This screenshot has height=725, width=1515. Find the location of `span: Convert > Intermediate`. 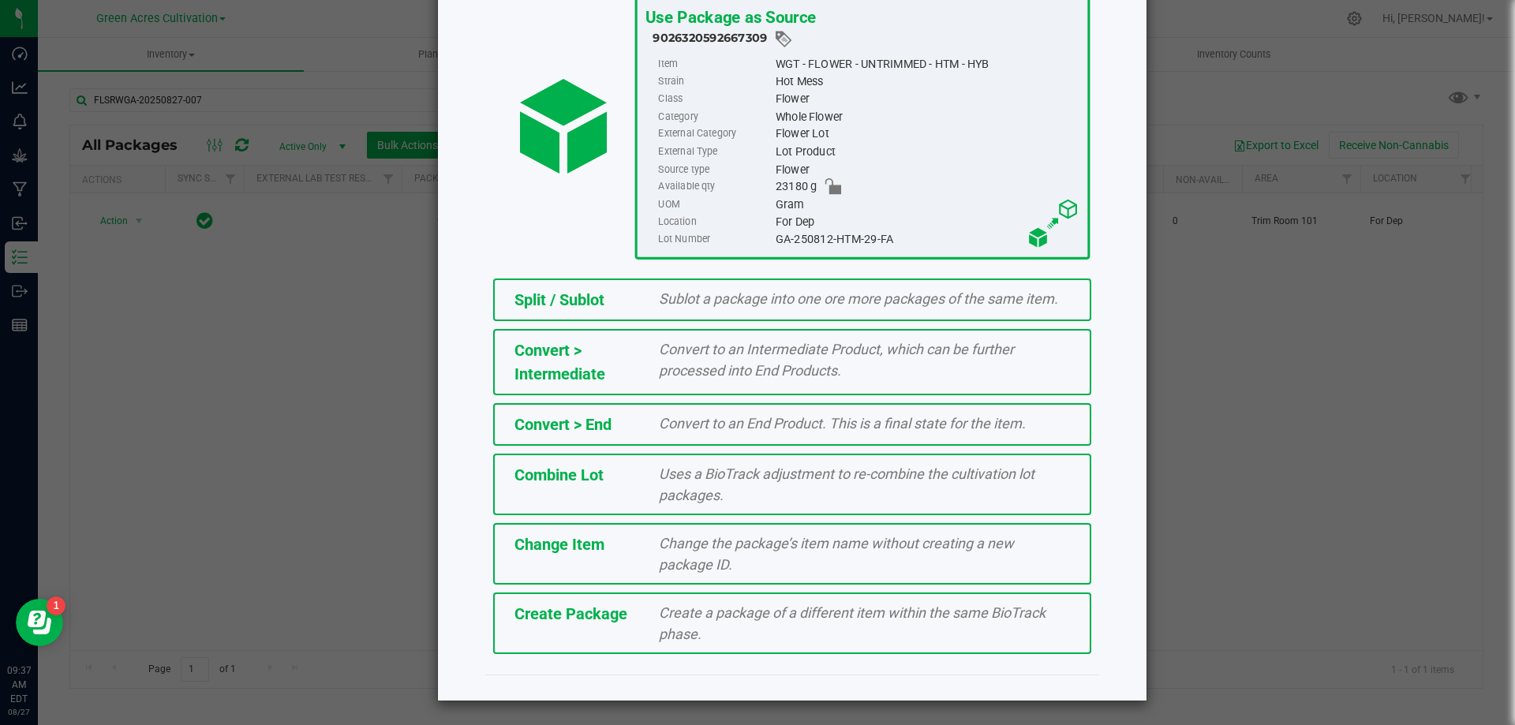

span: Convert > Intermediate is located at coordinates (559, 362).